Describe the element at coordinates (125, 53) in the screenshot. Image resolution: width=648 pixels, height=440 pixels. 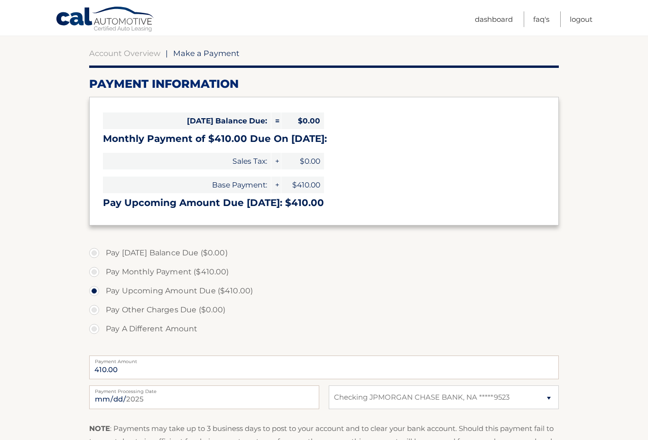
I see `a: Account Overview` at that location.